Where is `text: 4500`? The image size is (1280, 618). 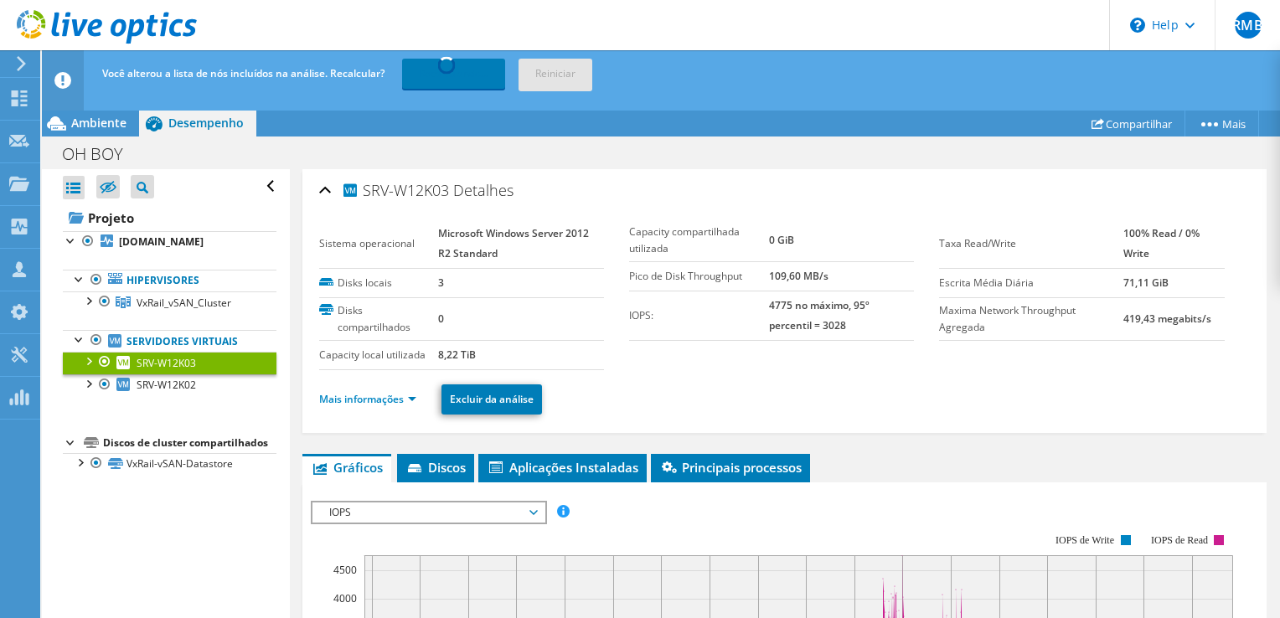 text: 4500 is located at coordinates (345, 569).